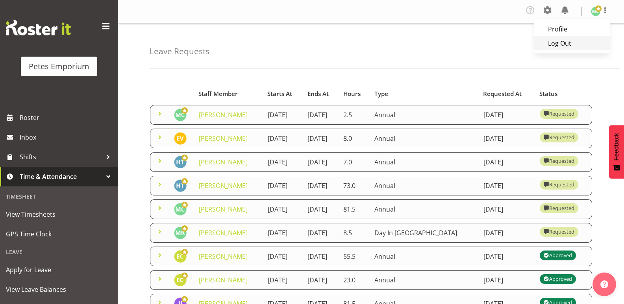 The image size is (624, 304). What do you see at coordinates (61, 177) in the screenshot?
I see `span: Time & Attendance` at bounding box center [61, 177].